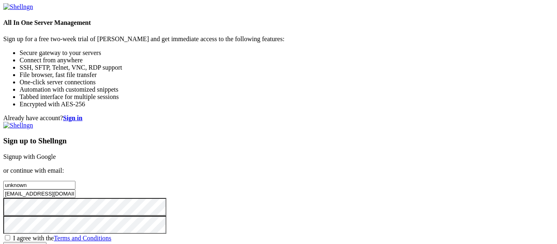 This screenshot has height=244, width=557. What do you see at coordinates (287, 82) in the screenshot?
I see `li: One-click server connections` at bounding box center [287, 82].